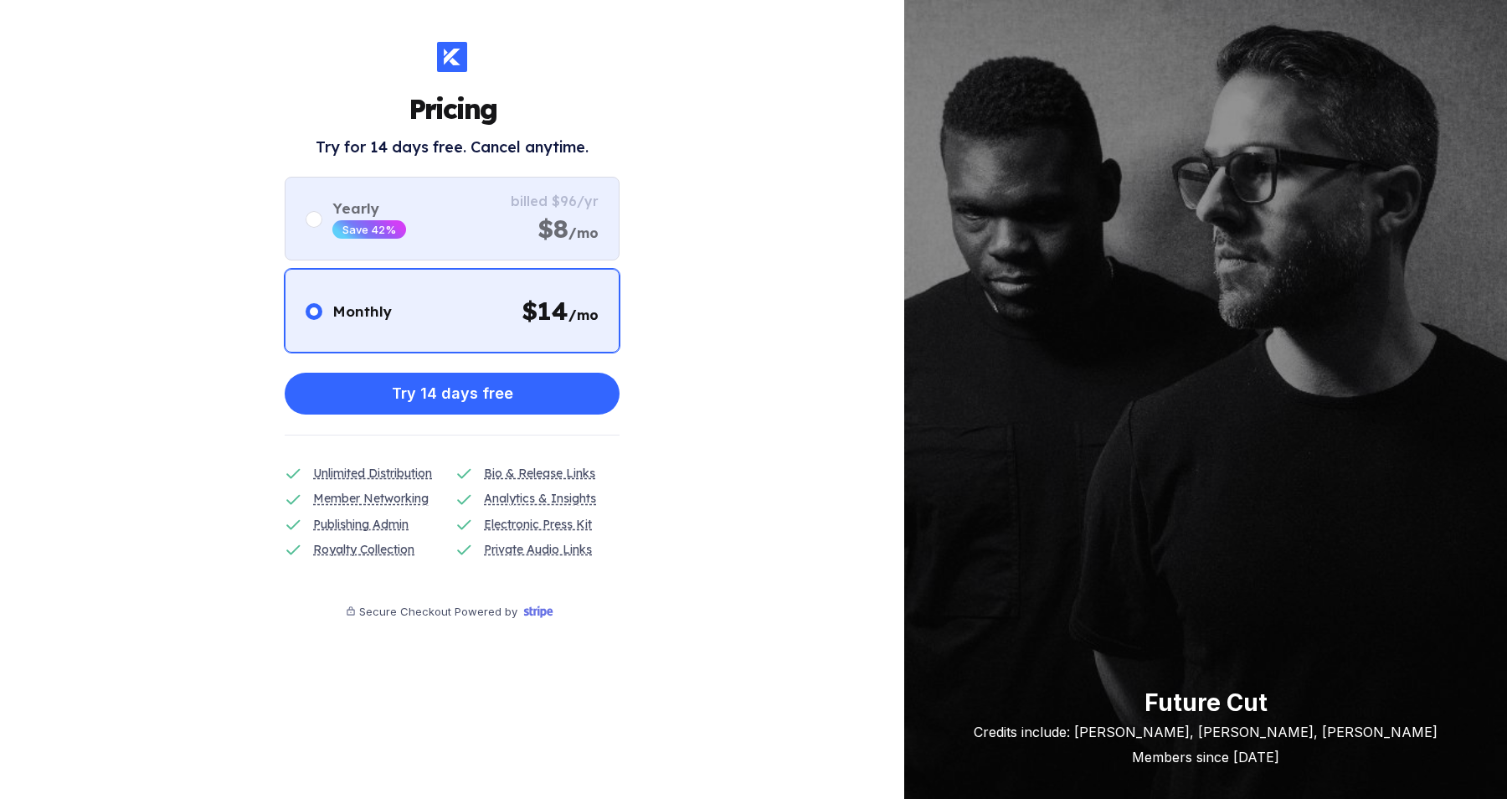 This screenshot has width=1507, height=799. Describe the element at coordinates (568, 229) in the screenshot. I see `div: $8` at that location.